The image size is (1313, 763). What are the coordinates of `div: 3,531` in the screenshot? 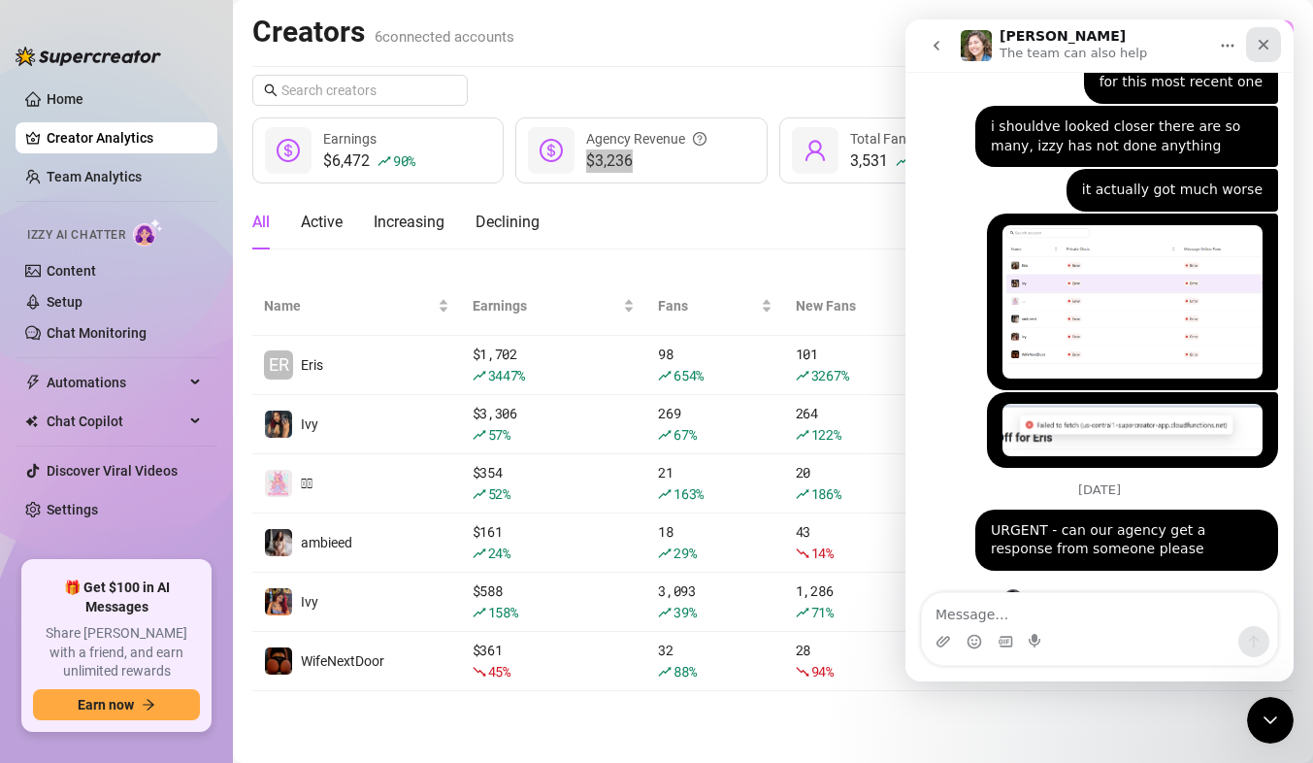 It's located at (892, 161).